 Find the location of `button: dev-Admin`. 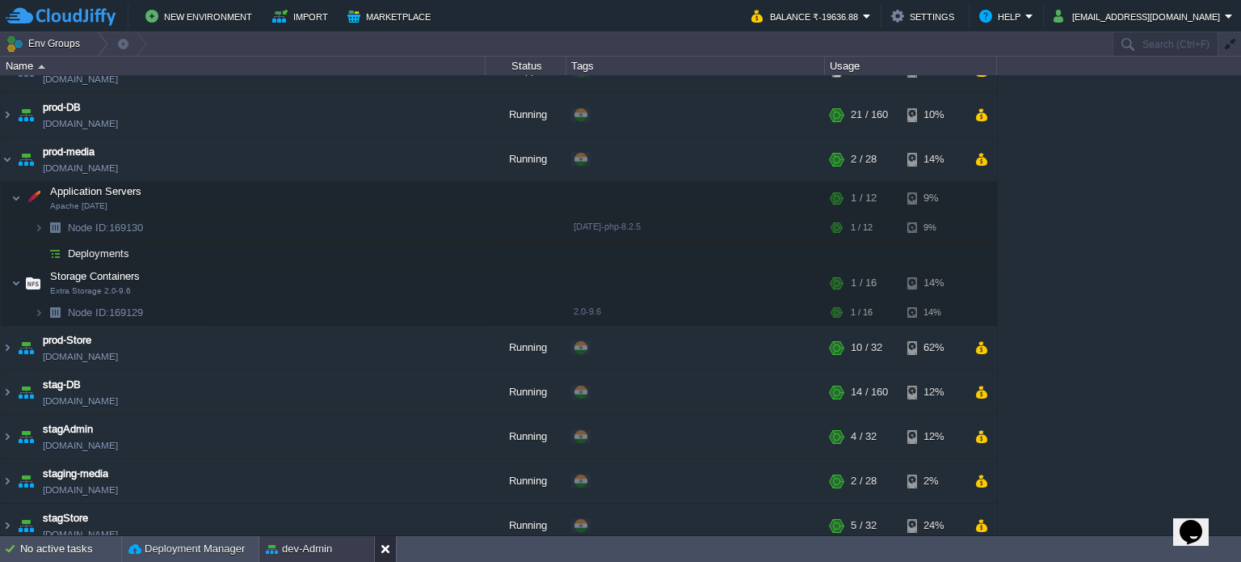

button: dev-Admin is located at coordinates (299, 549).